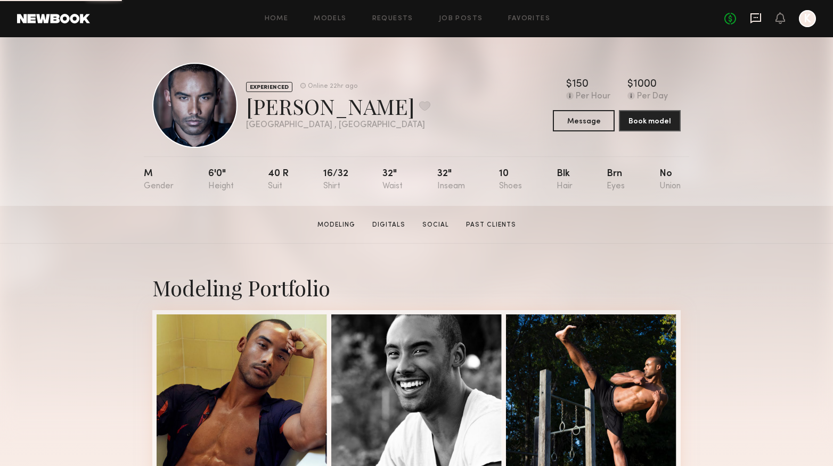 This screenshot has height=466, width=833. I want to click on a: K, so click(807, 19).